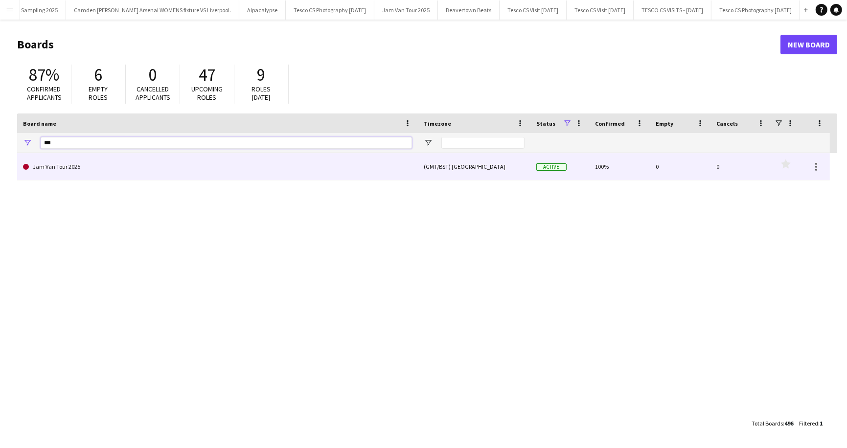 This screenshot has width=847, height=448. What do you see at coordinates (153, 93) in the screenshot?
I see `span: Cancelled applicants` at bounding box center [153, 93].